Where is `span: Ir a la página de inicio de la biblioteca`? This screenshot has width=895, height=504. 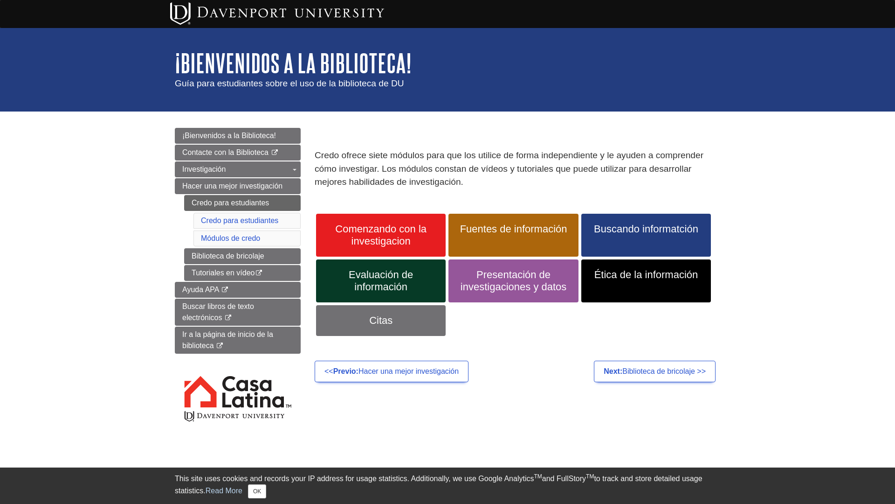
span: Ir a la página de inicio de la biblioteca is located at coordinates (228, 339).